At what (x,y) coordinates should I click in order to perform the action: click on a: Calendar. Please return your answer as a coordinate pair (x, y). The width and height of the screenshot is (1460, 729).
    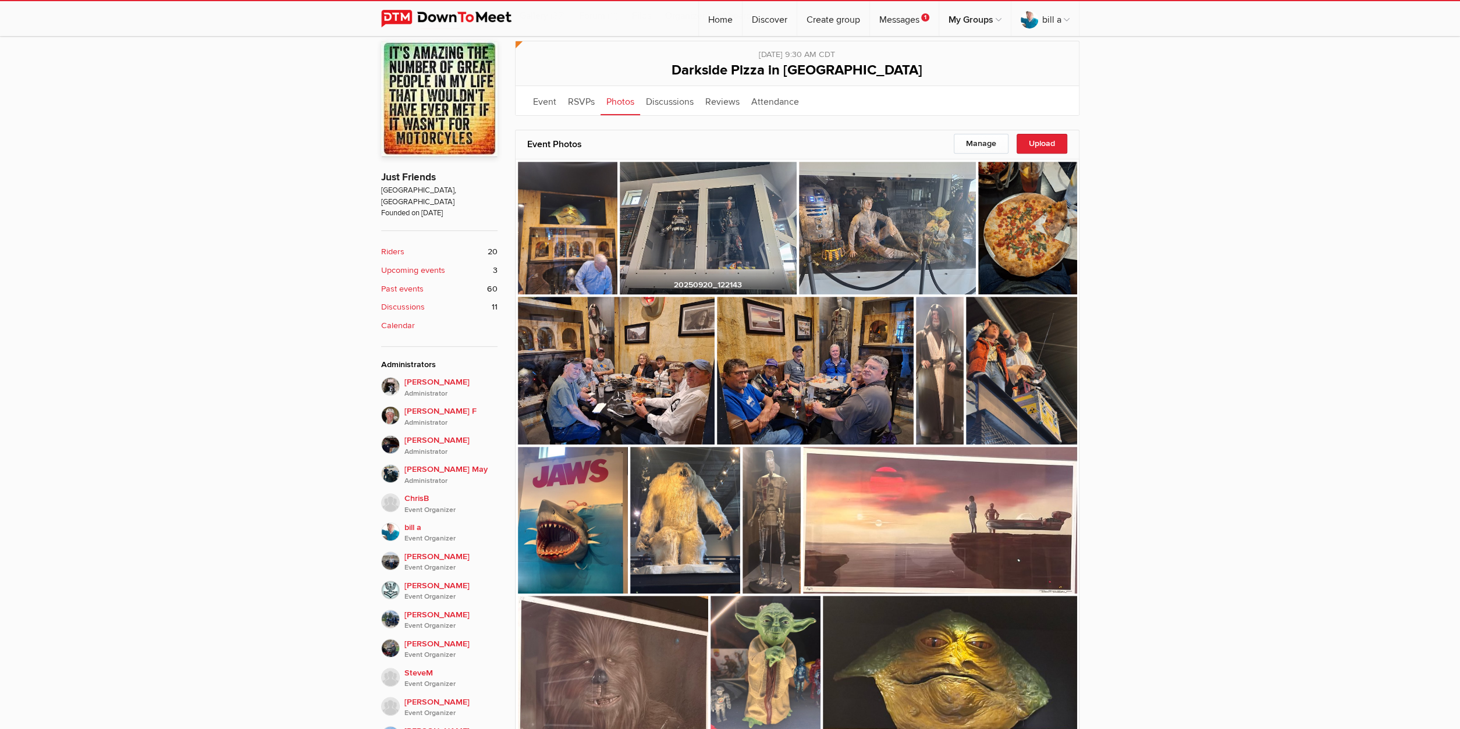
    Looking at the image, I should click on (439, 326).